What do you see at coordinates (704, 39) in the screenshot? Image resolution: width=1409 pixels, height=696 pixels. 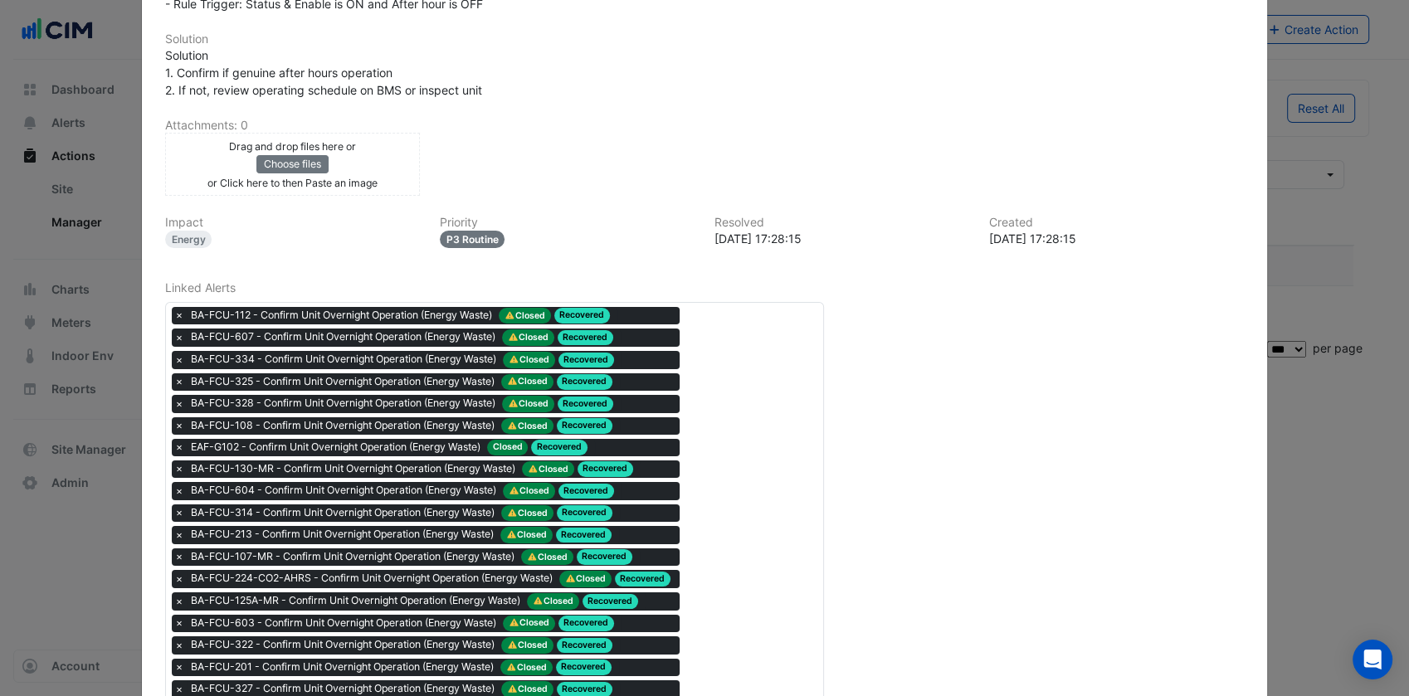 I see `h6: Solution` at bounding box center [704, 39].